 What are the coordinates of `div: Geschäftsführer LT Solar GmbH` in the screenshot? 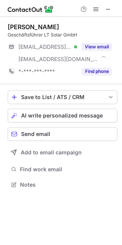 It's located at (63, 35).